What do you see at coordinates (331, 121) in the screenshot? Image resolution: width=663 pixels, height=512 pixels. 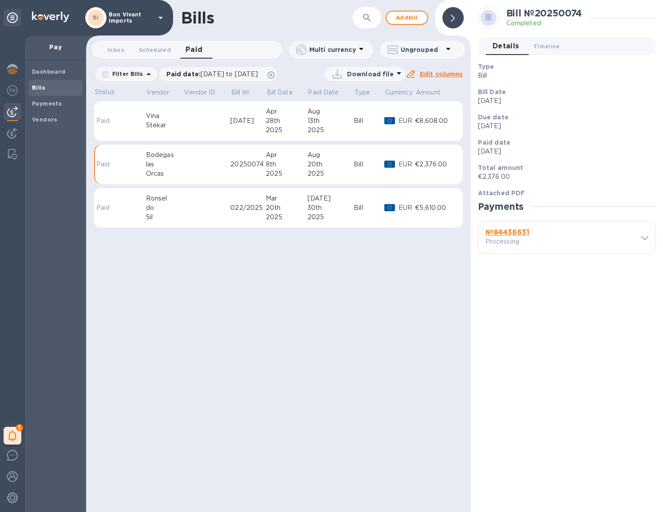 I see `div: 13th` at bounding box center [331, 121].